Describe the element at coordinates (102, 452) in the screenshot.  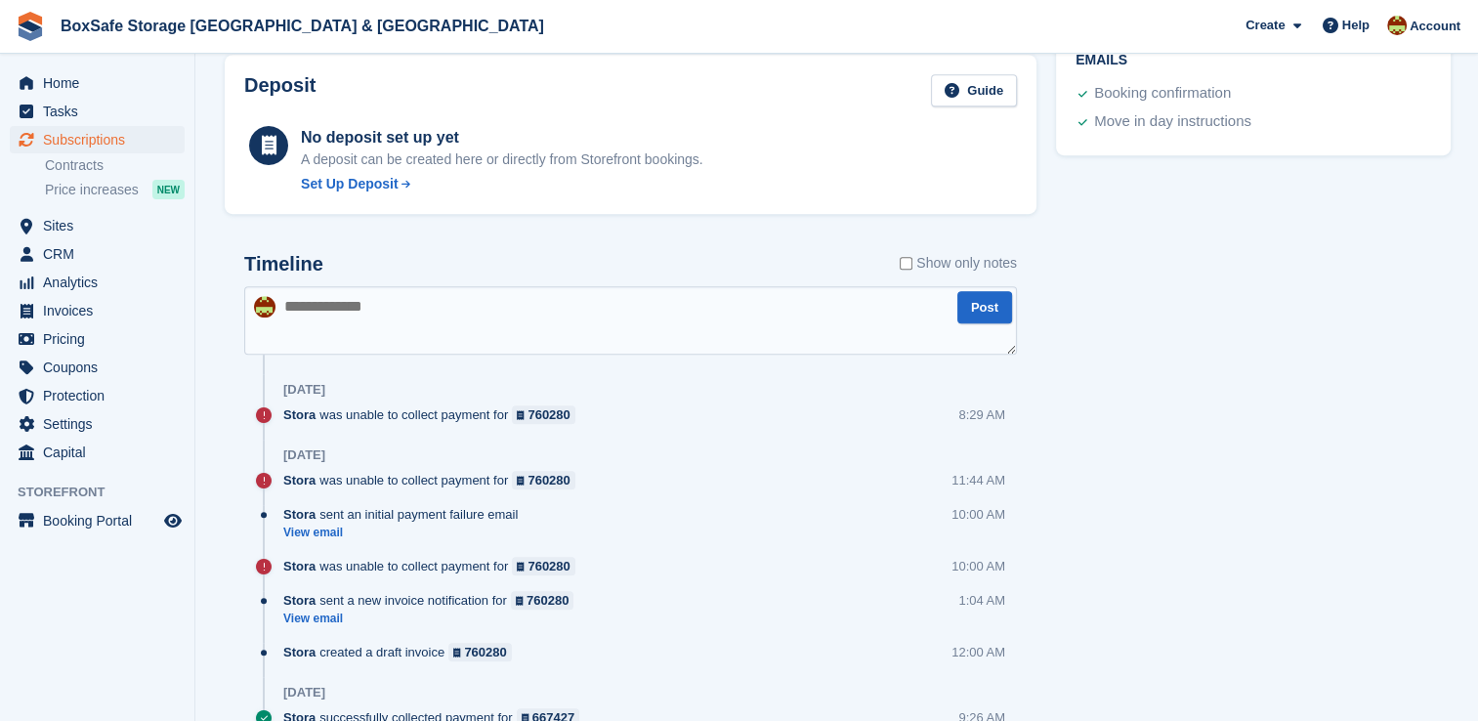
I see `span: Capital` at that location.